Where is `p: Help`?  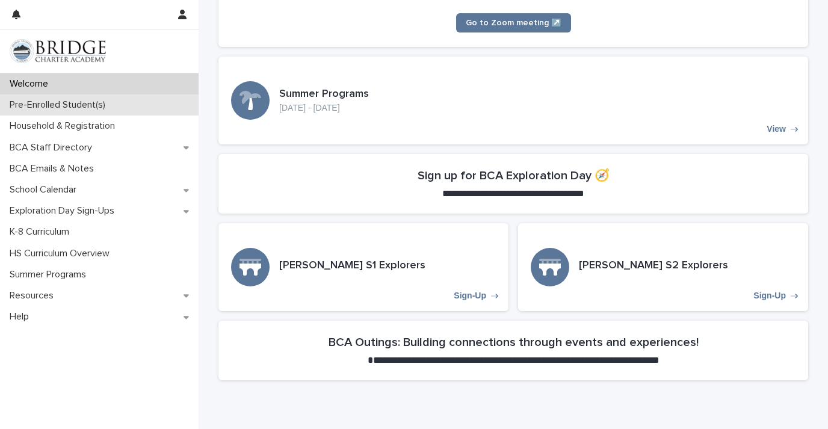 p: Help is located at coordinates (22, 317).